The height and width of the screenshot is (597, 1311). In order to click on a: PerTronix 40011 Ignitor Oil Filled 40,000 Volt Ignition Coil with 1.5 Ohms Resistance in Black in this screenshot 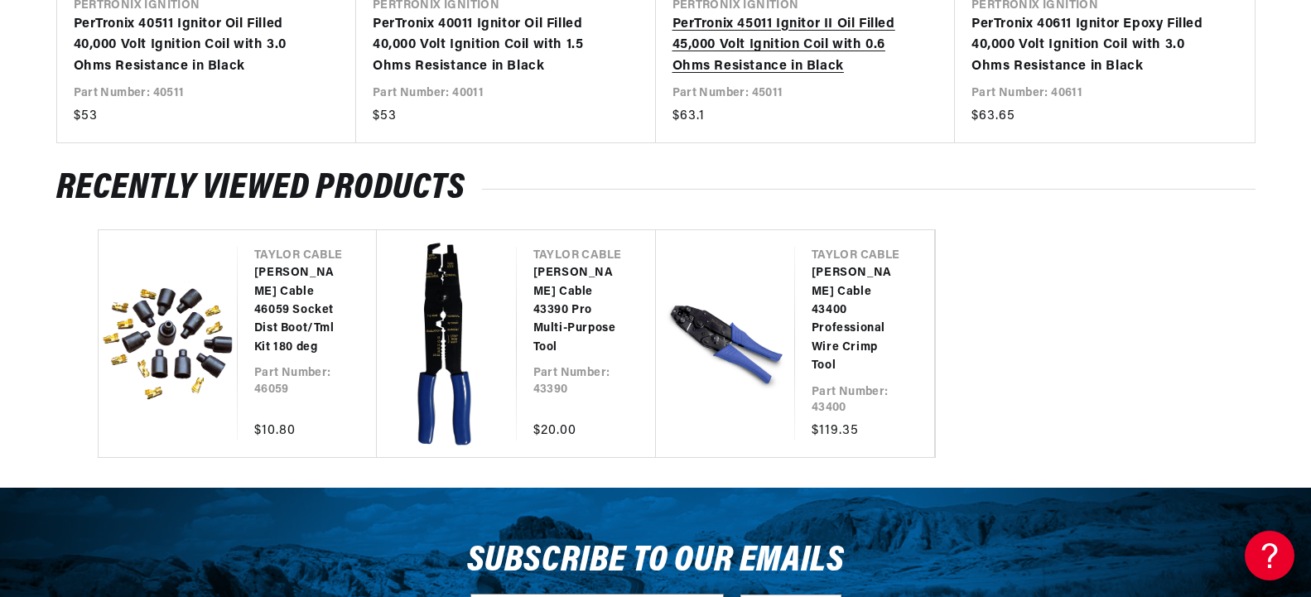, I will do `click(498, 46)`.